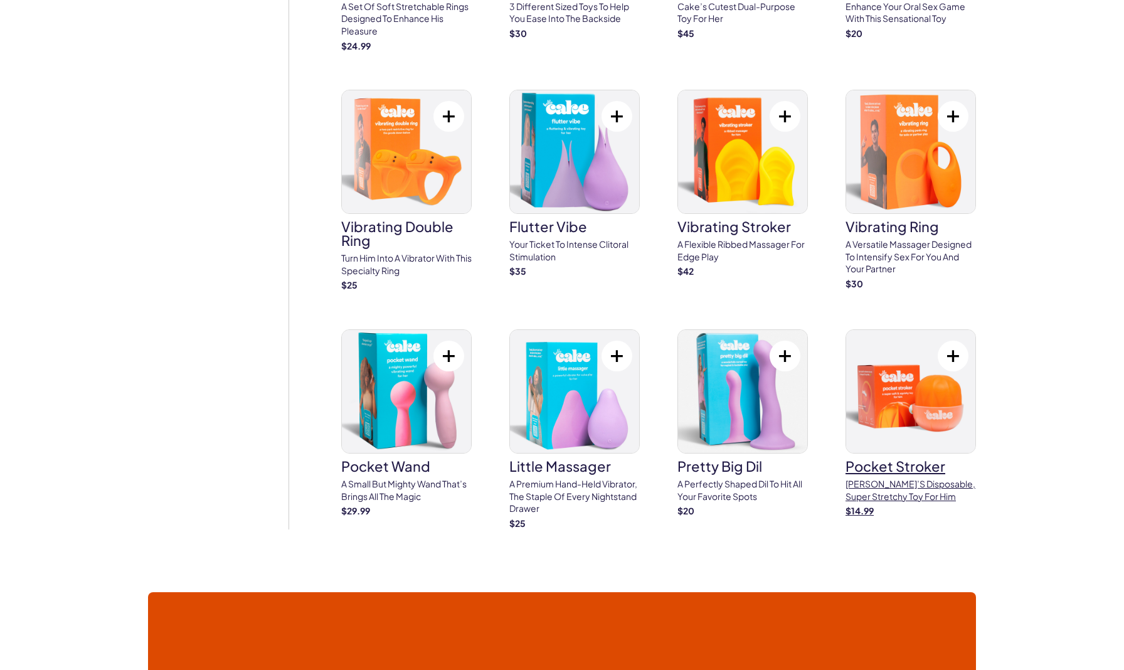 This screenshot has height=670, width=1124. Describe the element at coordinates (859, 510) in the screenshot. I see `strong: $ 14.99` at that location.